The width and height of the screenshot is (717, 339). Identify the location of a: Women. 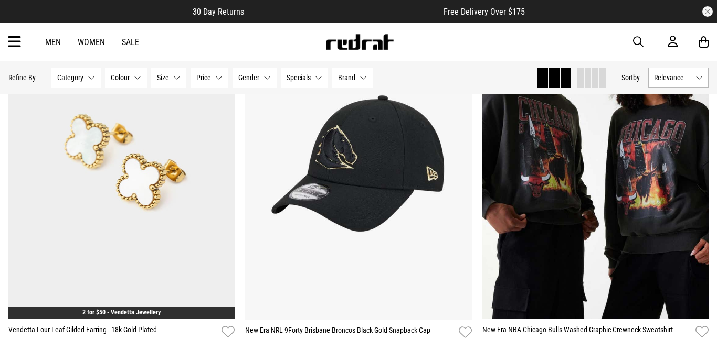
(91, 42).